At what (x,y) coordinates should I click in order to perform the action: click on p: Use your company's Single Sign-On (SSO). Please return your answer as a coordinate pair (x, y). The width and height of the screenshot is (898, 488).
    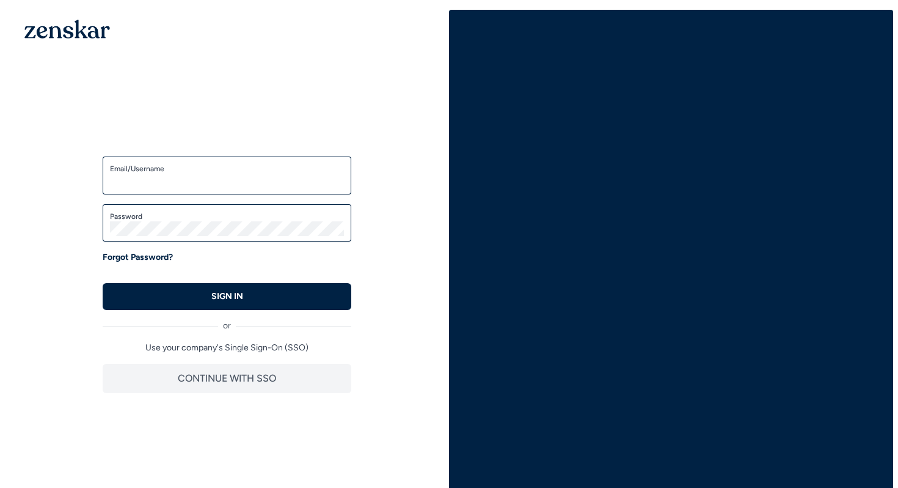
    Looking at the image, I should click on (227, 348).